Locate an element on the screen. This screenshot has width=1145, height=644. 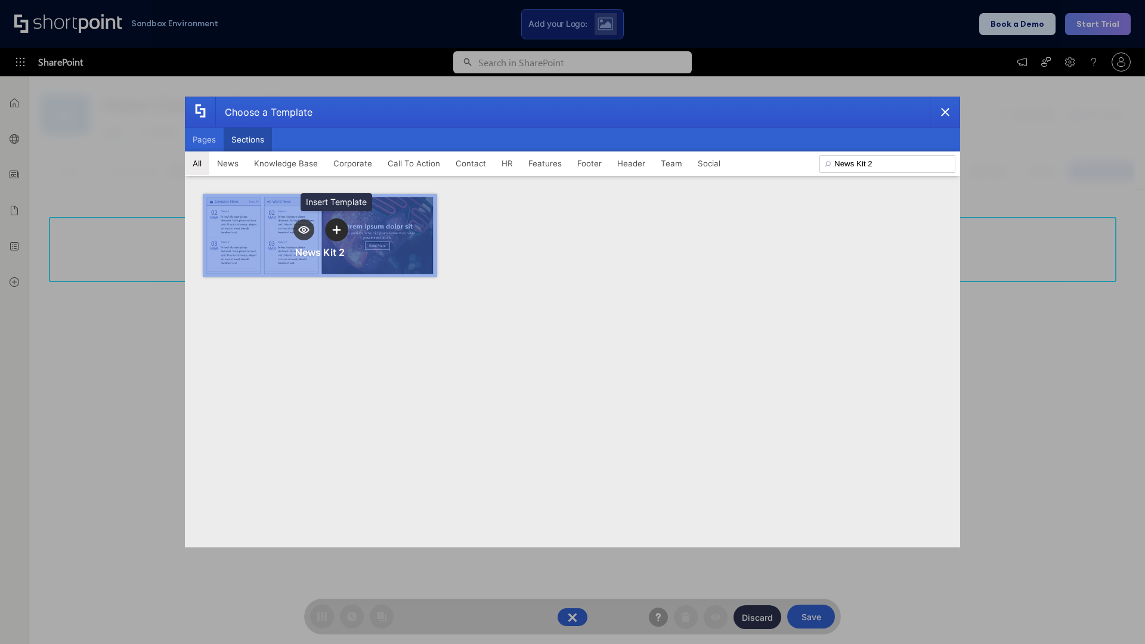
button: Pages is located at coordinates (204, 140).